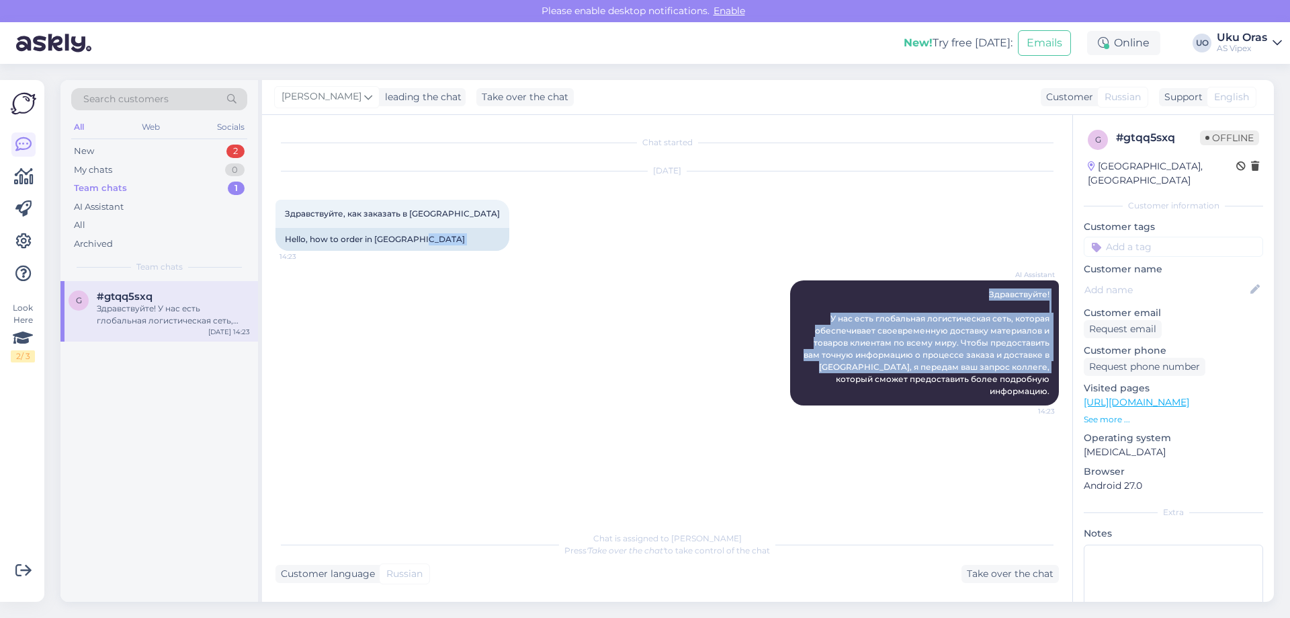  Describe the element at coordinates (667, 550) in the screenshot. I see `span: Press to take control of the chat` at that location.